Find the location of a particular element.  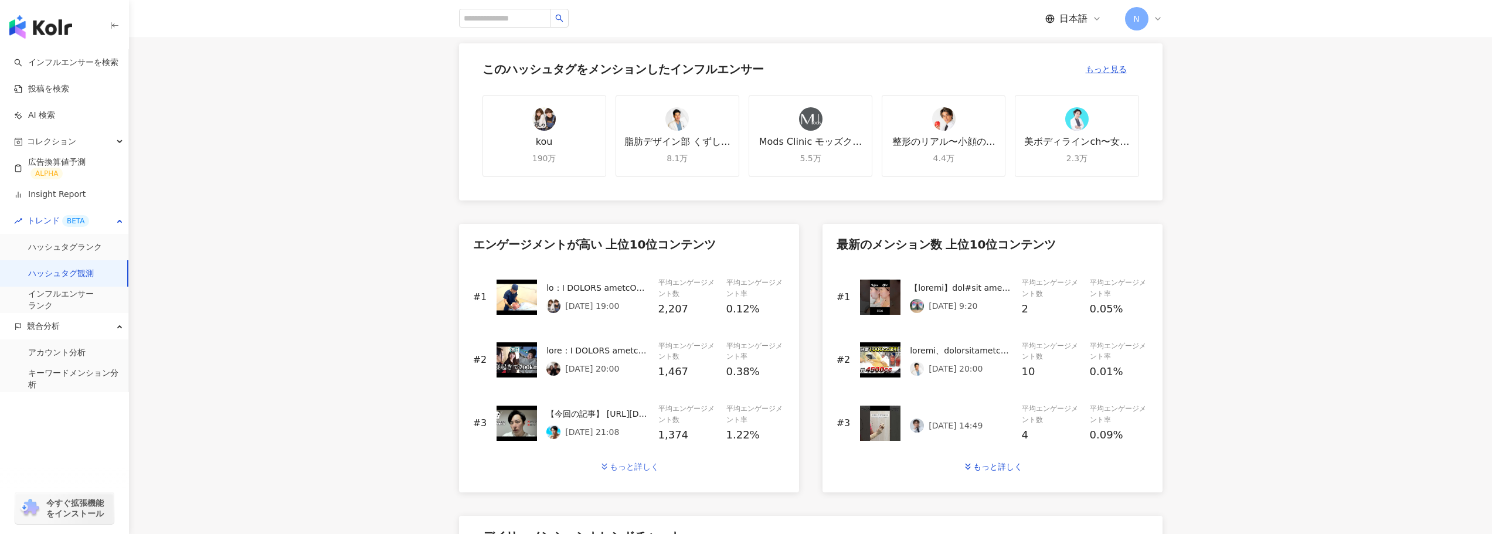

img: 撮影協力：A CLINIC 住田先生のInstagram https://www.instagram.com/aclinic_sumita/ 1day小顔®の詳細はこちら https://bit... is located at coordinates (517, 360).